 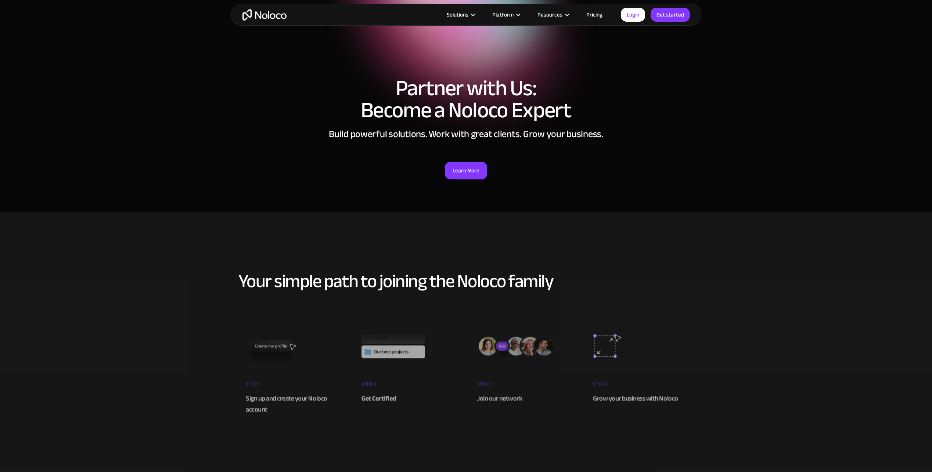 I want to click on div: STEP 1, so click(x=293, y=386).